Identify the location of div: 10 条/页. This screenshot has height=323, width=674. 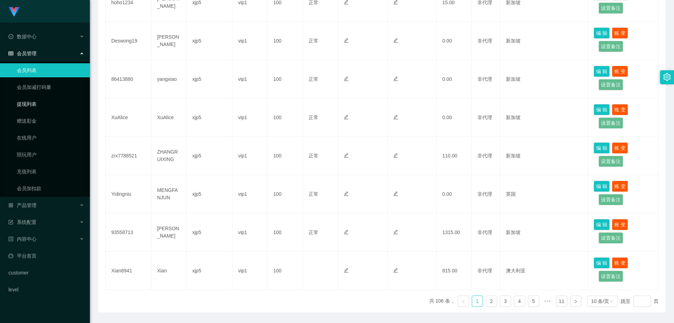
(600, 301).